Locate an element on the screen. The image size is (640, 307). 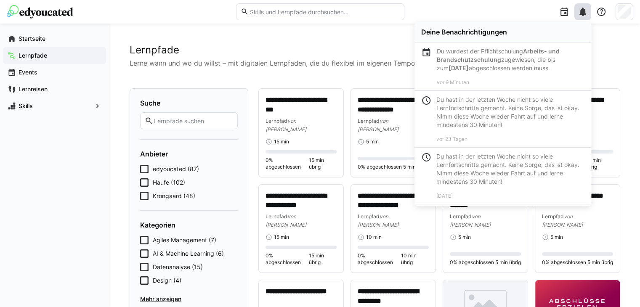
span: Mehr anzeigen is located at coordinates (189, 299).